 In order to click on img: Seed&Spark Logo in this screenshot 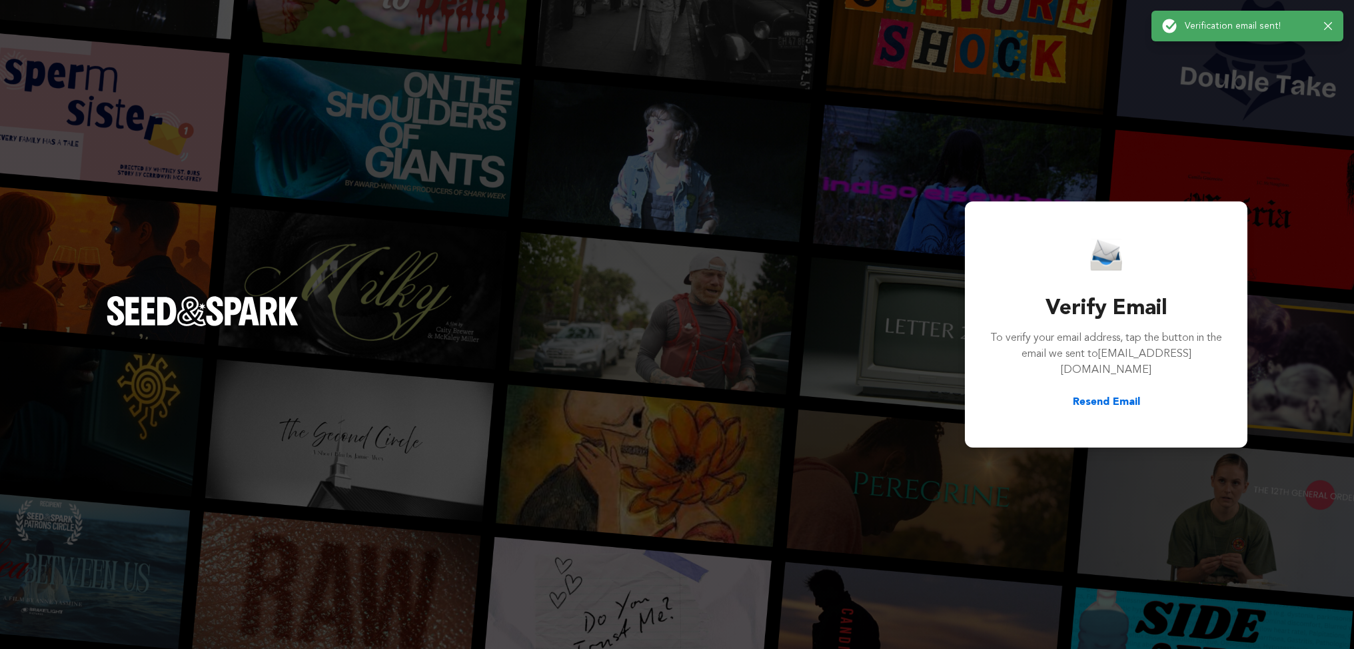, I will do `click(203, 311)`.